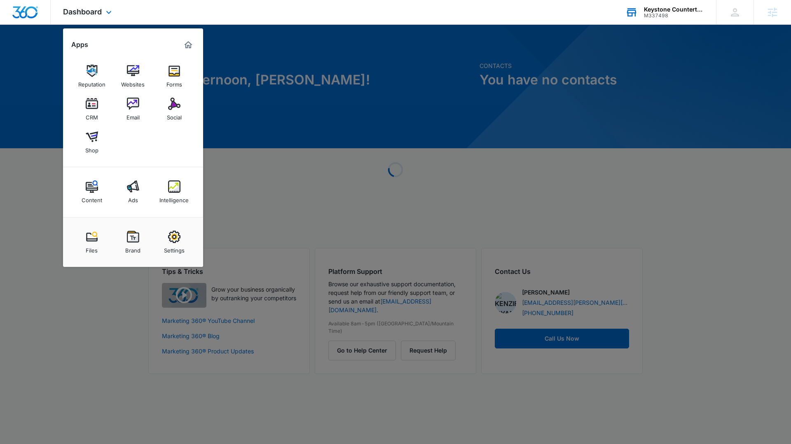 Image resolution: width=791 pixels, height=444 pixels. Describe the element at coordinates (188, 45) in the screenshot. I see `a: Marketing 360® Dashboard` at that location.